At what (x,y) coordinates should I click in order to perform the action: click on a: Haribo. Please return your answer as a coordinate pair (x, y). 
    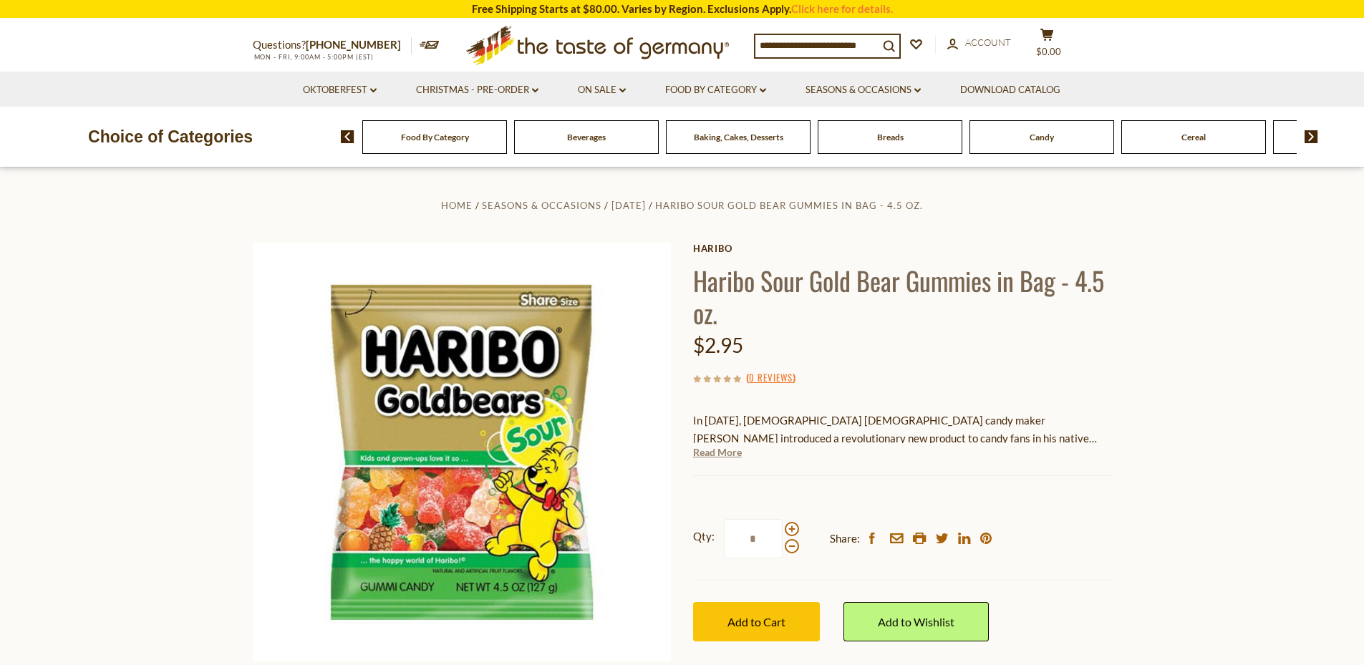
    Looking at the image, I should click on (902, 248).